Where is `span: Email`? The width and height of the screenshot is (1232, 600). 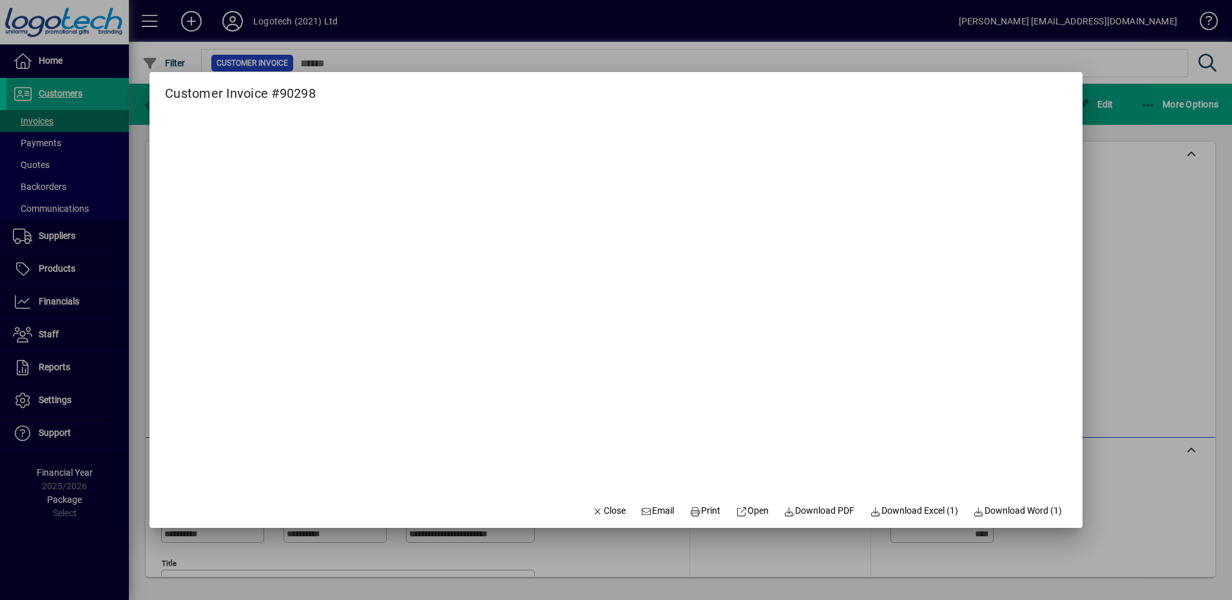 span: Email is located at coordinates (658, 511).